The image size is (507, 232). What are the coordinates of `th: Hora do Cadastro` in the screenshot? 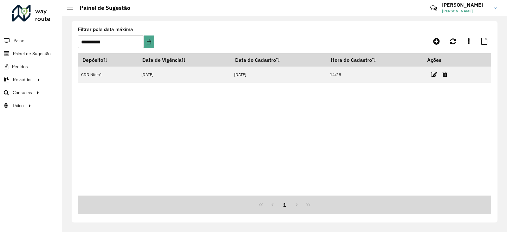 It's located at (375, 60).